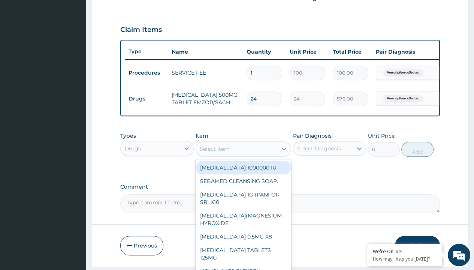  I want to click on span: We're online!, so click(73, 123).